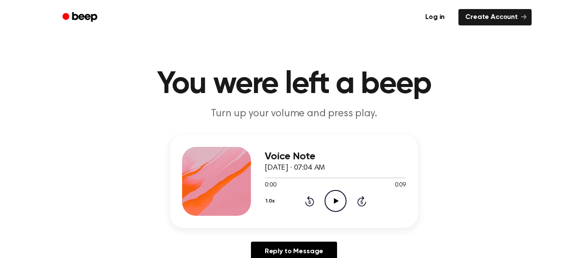 The width and height of the screenshot is (588, 258). Describe the element at coordinates (294, 84) in the screenshot. I see `h1: You were left a beep` at that location.